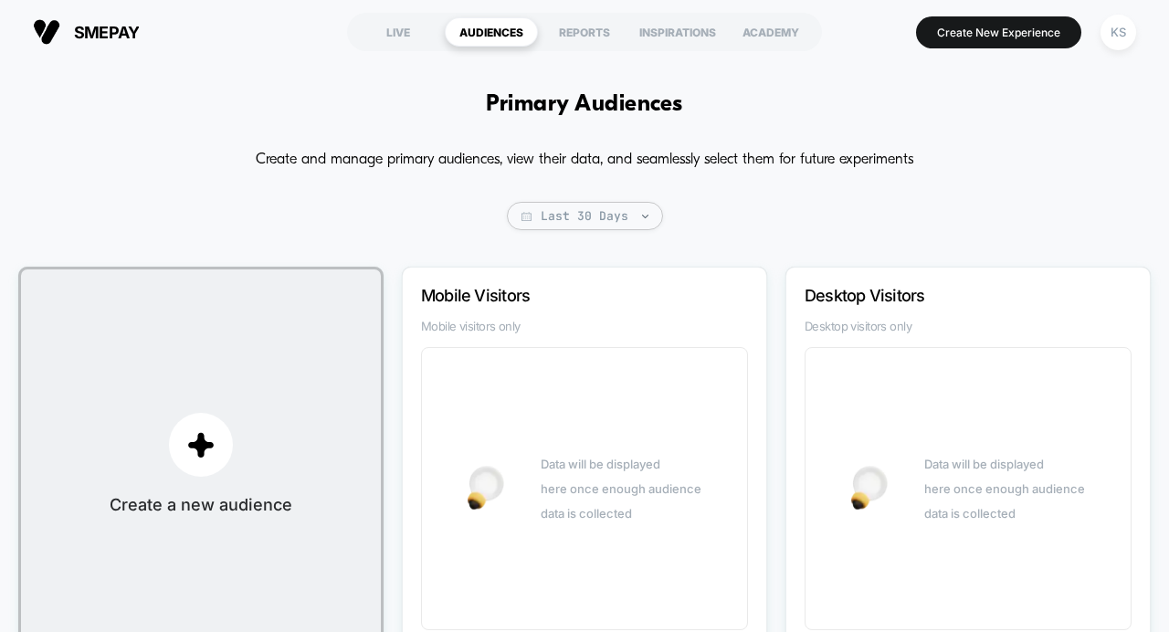  I want to click on p: Desktop Visitors, so click(944, 295).